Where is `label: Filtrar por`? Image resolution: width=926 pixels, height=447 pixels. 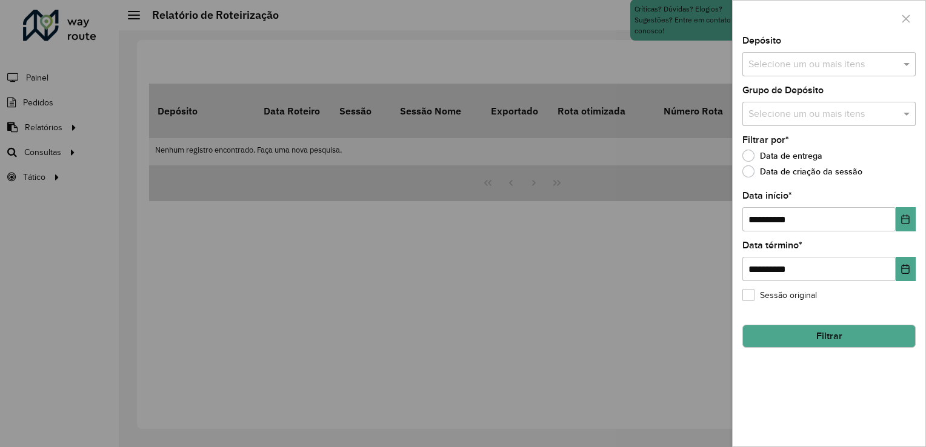 label: Filtrar por is located at coordinates (766, 140).